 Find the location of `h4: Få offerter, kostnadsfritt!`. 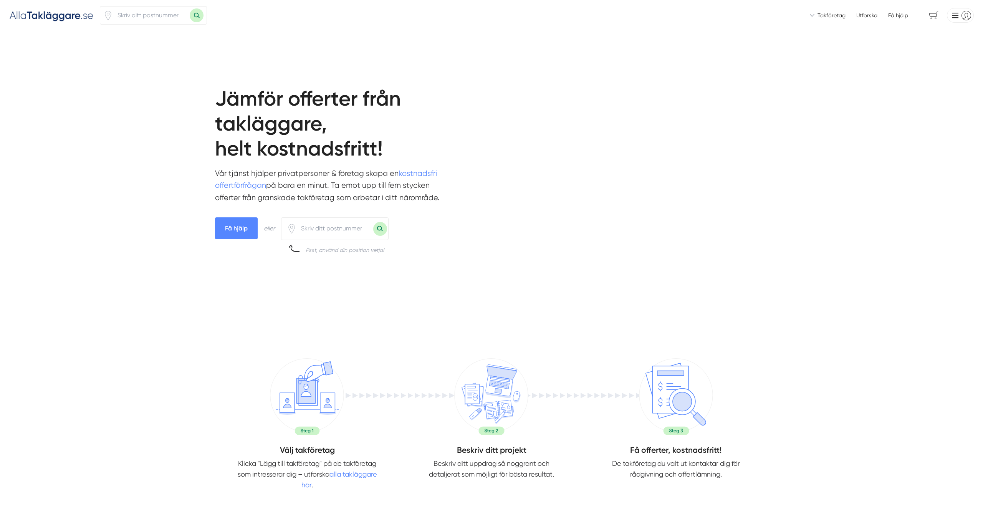

h4: Få offerter, kostnadsfritt! is located at coordinates (676, 451).